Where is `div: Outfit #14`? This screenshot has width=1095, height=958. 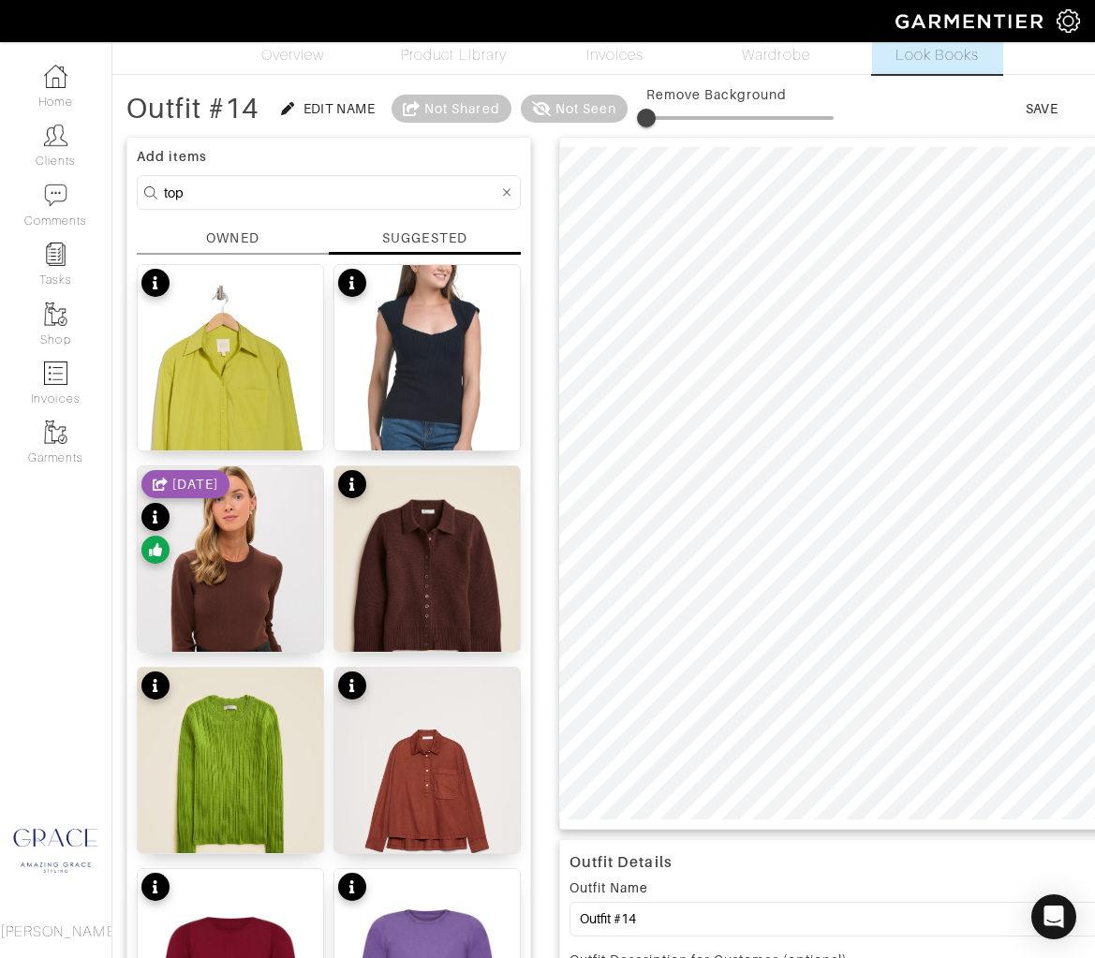 div: Outfit #14 is located at coordinates (193, 109).